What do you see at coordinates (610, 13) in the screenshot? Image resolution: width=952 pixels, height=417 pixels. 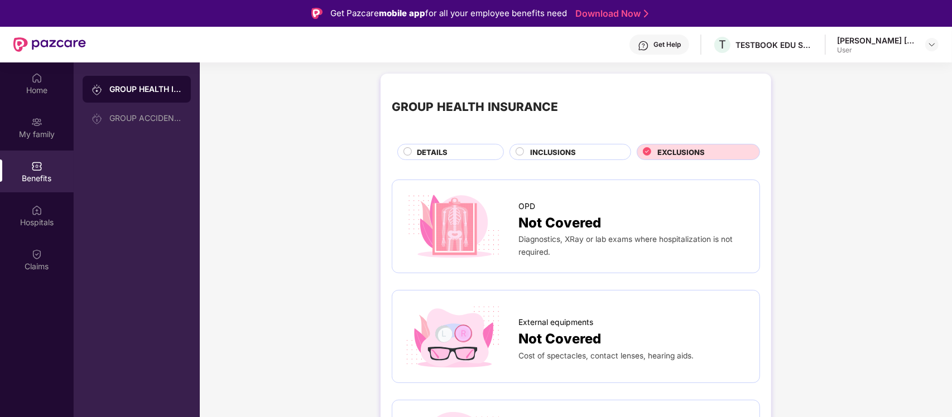 I see `a: Download Now` at bounding box center [610, 13].